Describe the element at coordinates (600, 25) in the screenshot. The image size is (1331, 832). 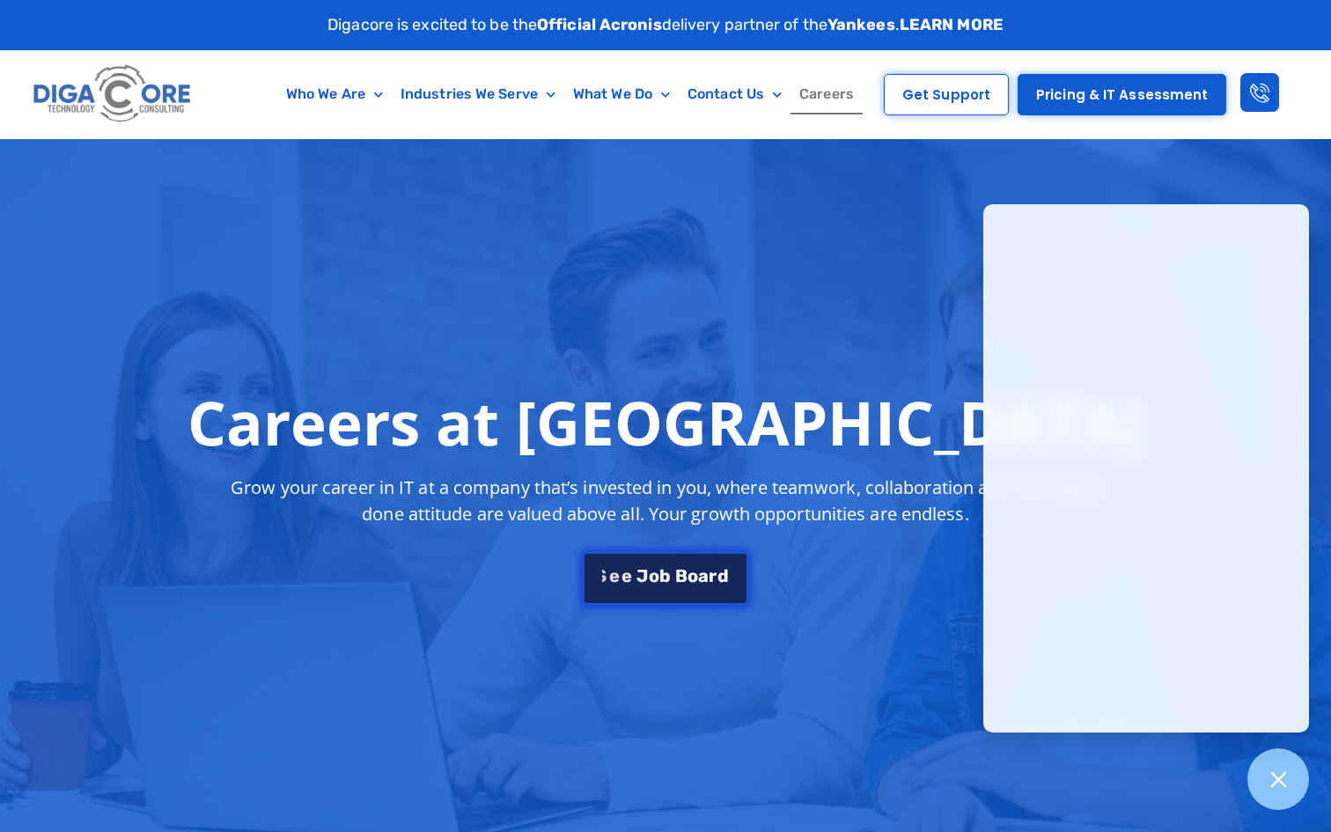
I see `strong: Official Acronis` at that location.